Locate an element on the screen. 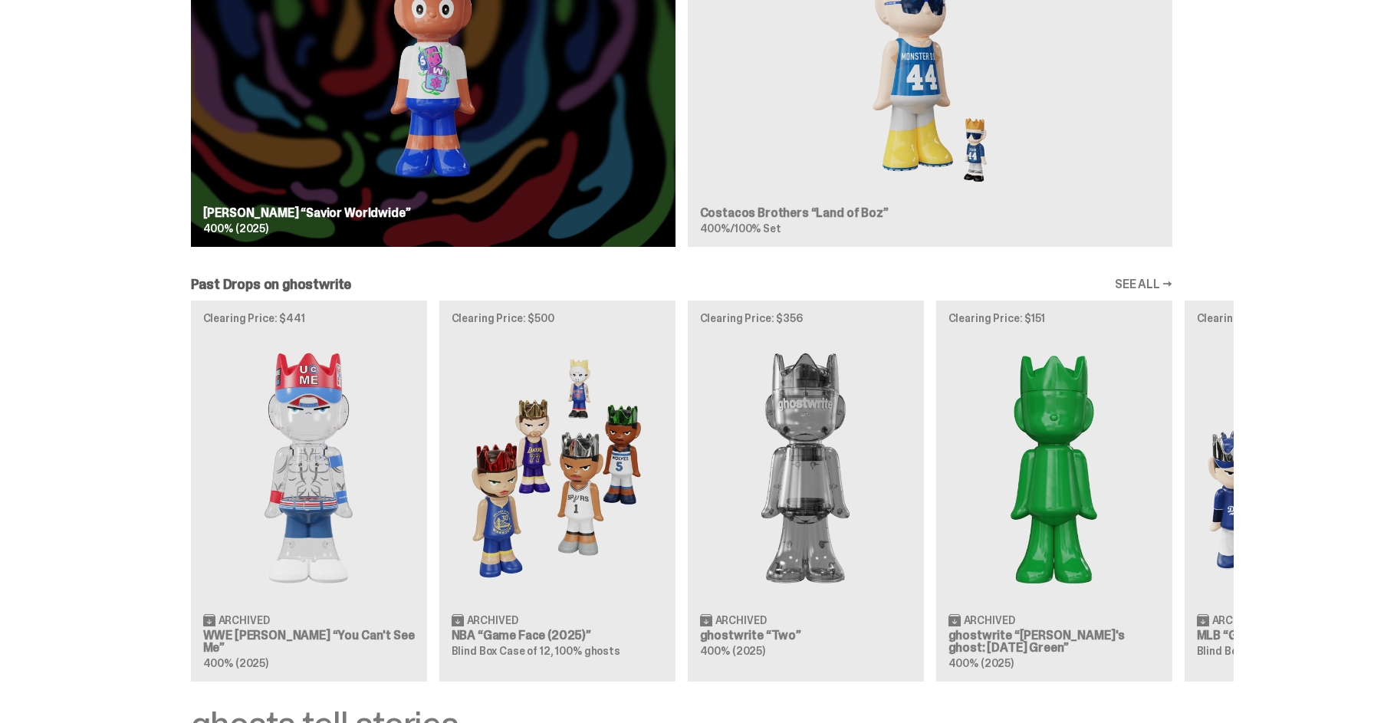 Image resolution: width=1374 pixels, height=723 pixels. h3: Costacos Brothers “Land of Boz” is located at coordinates (930, 213).